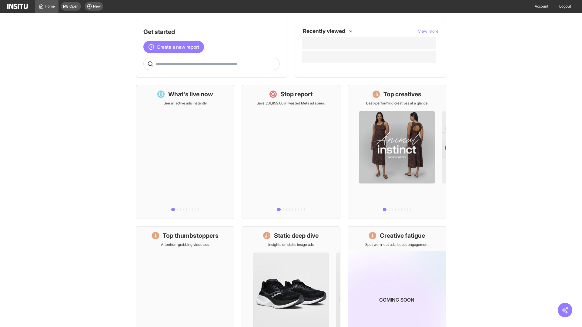  I want to click on span: View more, so click(428, 31).